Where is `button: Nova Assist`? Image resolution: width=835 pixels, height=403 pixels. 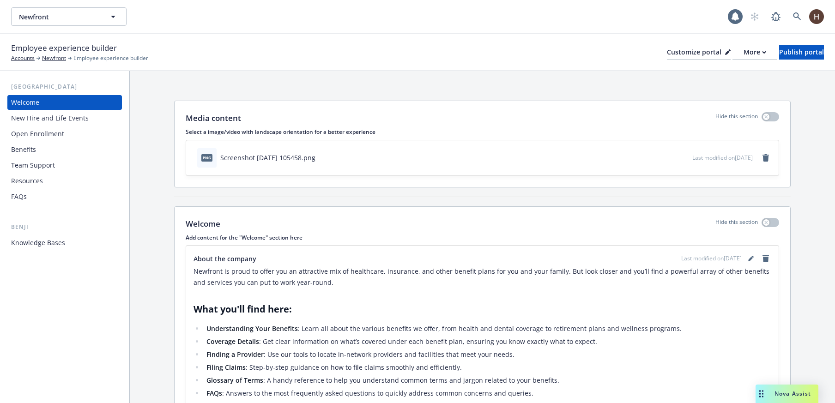
button: Nova Assist is located at coordinates (787, 394).